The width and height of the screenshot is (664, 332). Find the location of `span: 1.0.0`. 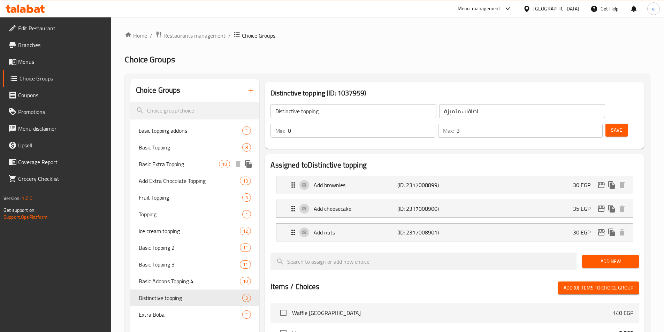

span: 1.0.0 is located at coordinates (27, 198).